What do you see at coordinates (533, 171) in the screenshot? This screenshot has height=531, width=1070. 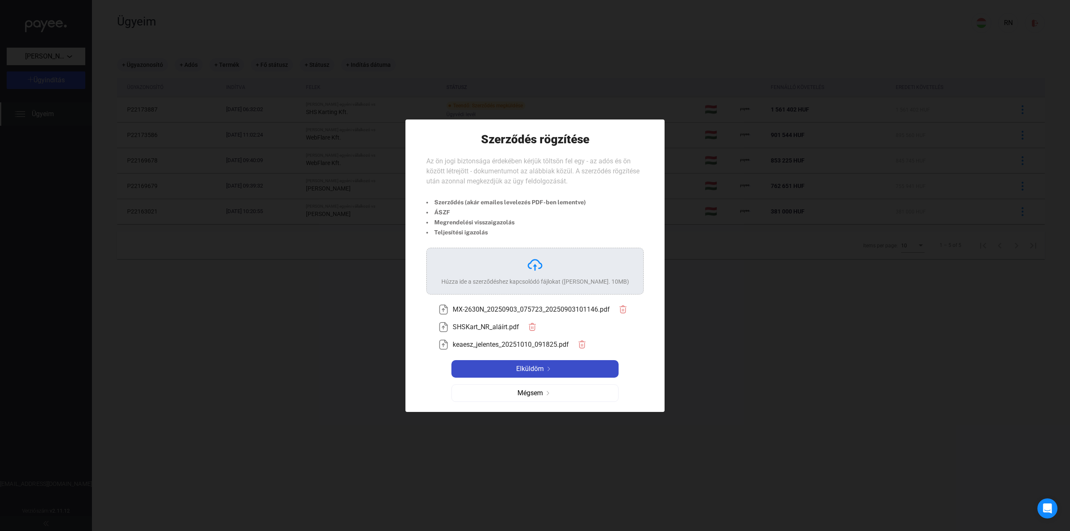 I see `span: Az ön jogi biztonsága érdekében kérjük töltsön fel egy - az adós és ön között létrejött - dokumen...` at bounding box center [533, 171].